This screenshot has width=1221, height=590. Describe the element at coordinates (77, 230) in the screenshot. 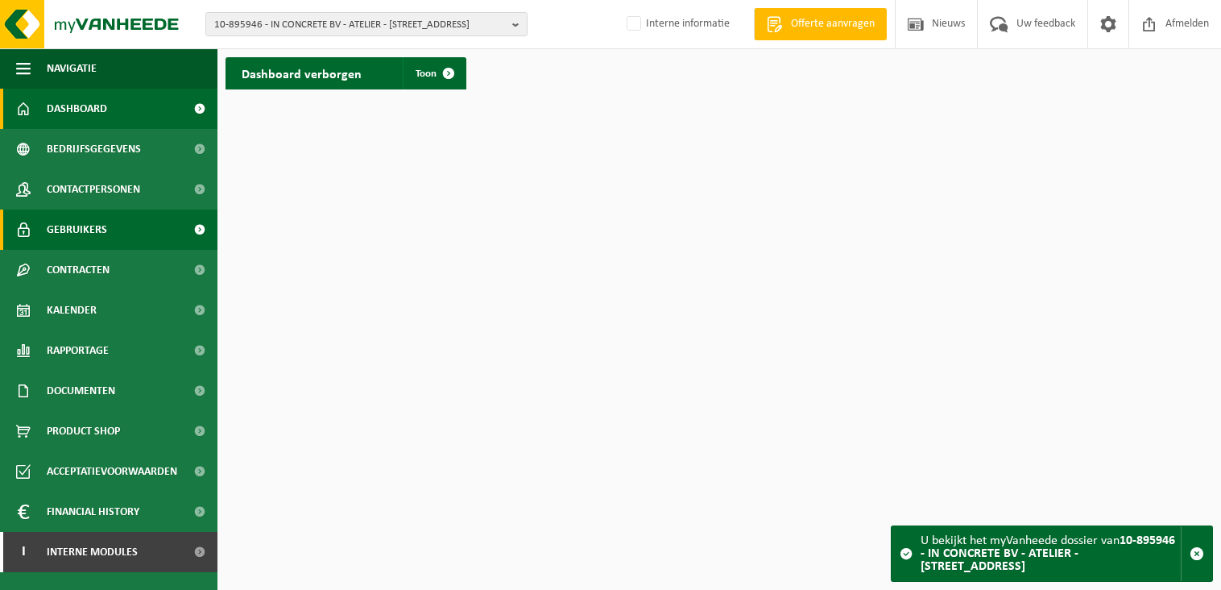

I see `span: Gebruikers` at that location.